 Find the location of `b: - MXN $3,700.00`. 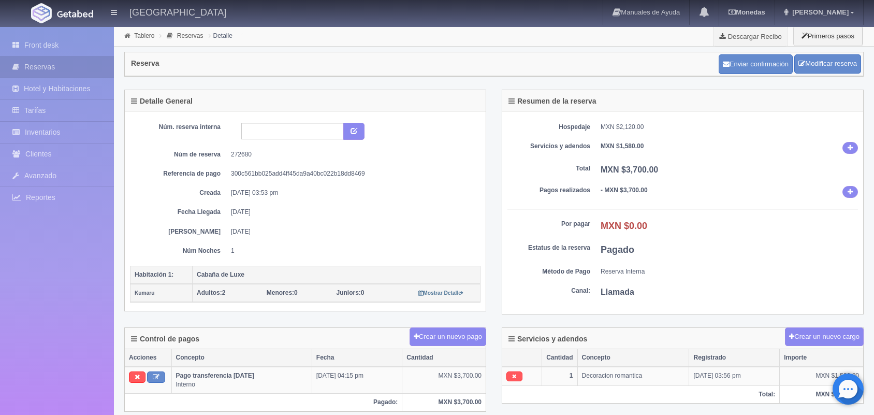

b: - MXN $3,700.00 is located at coordinates (624, 190).